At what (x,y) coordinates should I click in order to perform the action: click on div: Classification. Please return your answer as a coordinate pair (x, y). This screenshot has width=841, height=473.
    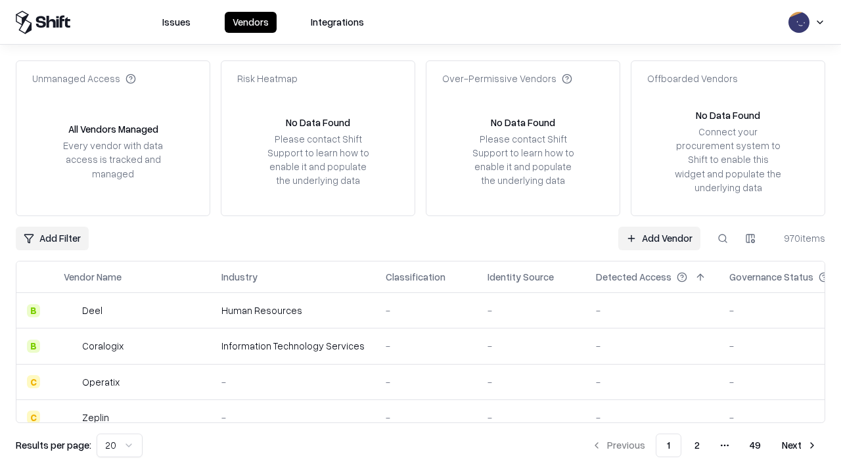
    Looking at the image, I should click on (415, 277).